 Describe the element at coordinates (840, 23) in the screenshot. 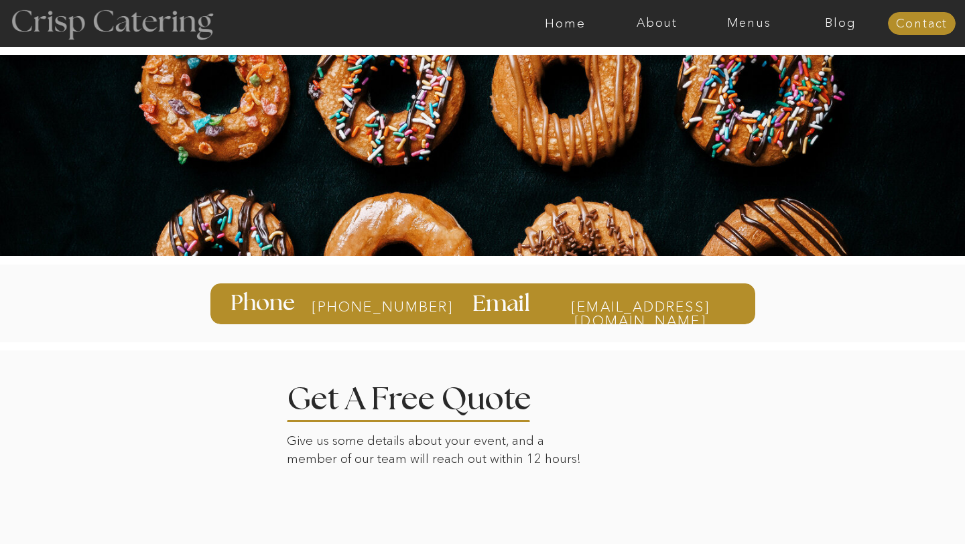

I see `nav: Blog` at that location.